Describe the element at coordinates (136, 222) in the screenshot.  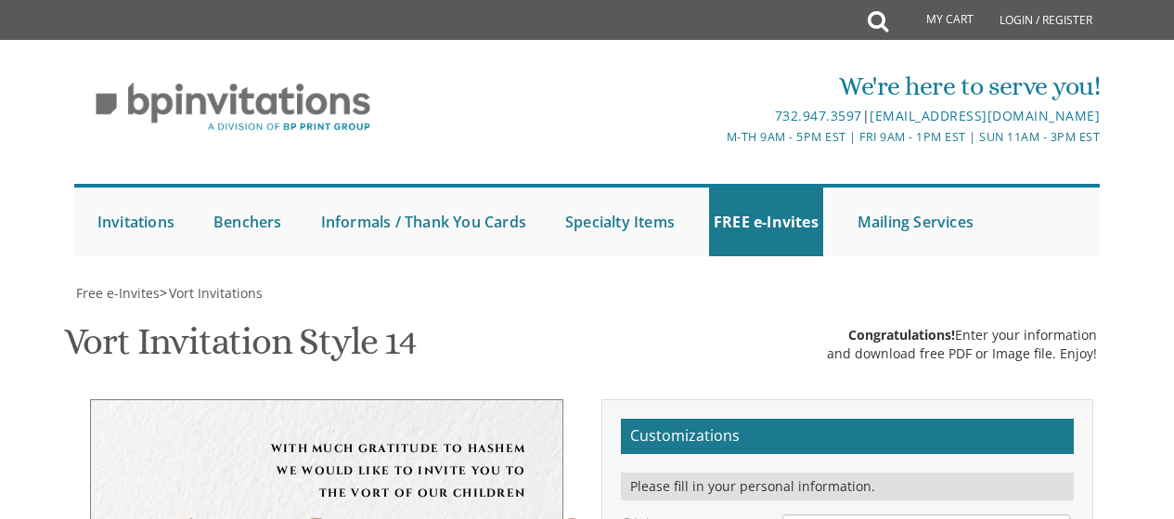
I see `a: Invitations` at that location.